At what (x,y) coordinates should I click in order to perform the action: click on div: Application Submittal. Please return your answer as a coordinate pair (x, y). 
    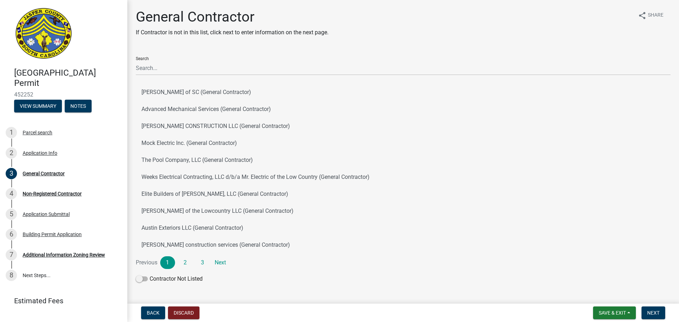
    Looking at the image, I should click on (46, 214).